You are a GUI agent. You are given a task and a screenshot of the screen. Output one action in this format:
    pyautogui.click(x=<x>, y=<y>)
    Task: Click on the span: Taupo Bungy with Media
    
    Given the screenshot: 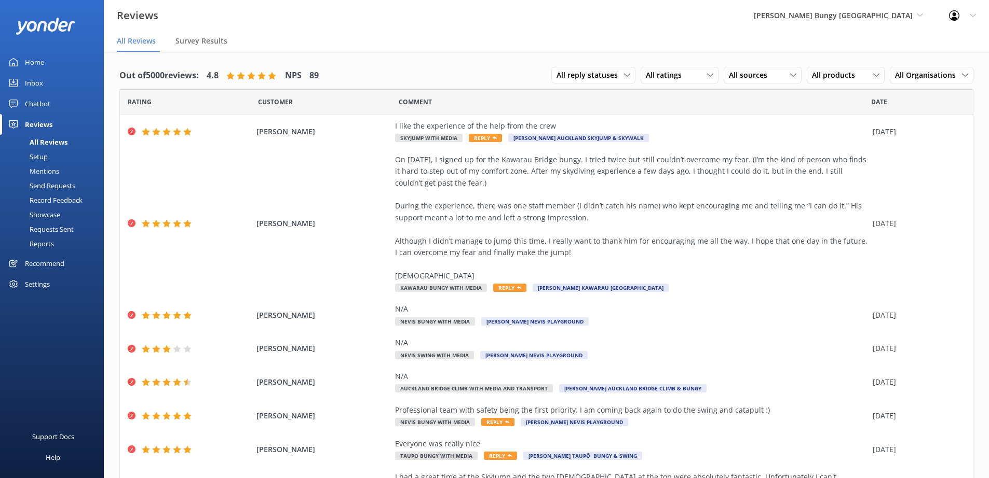 What is the action you would take?
    pyautogui.click(x=436, y=456)
    